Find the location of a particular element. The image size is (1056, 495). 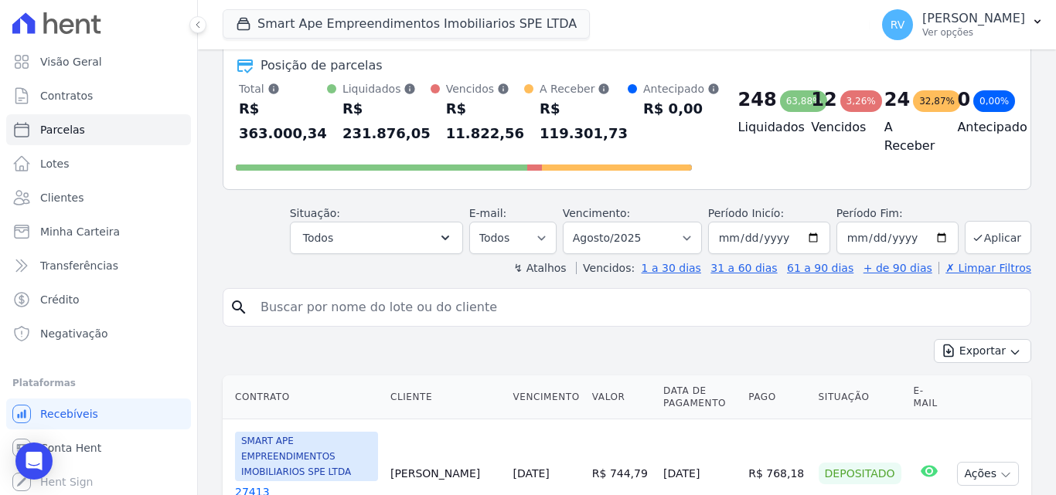

button: Exportar is located at coordinates (982, 351).